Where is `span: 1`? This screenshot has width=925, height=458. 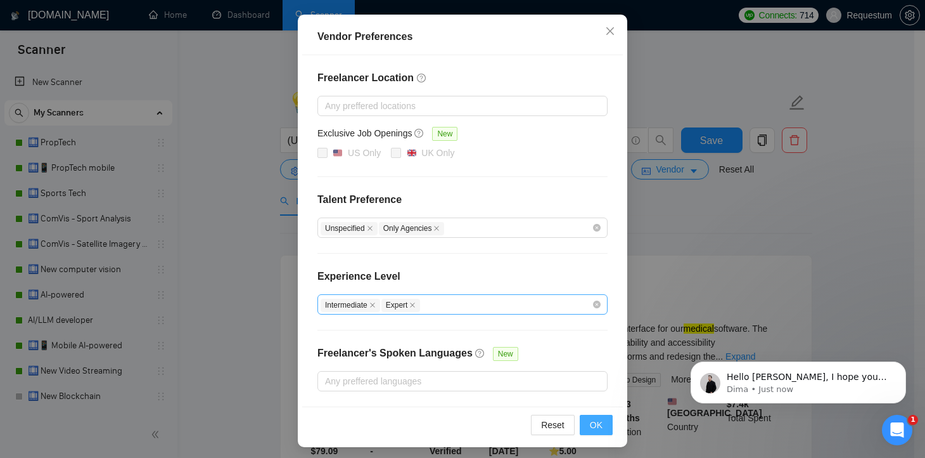
span: 1 is located at coordinates (913, 420).